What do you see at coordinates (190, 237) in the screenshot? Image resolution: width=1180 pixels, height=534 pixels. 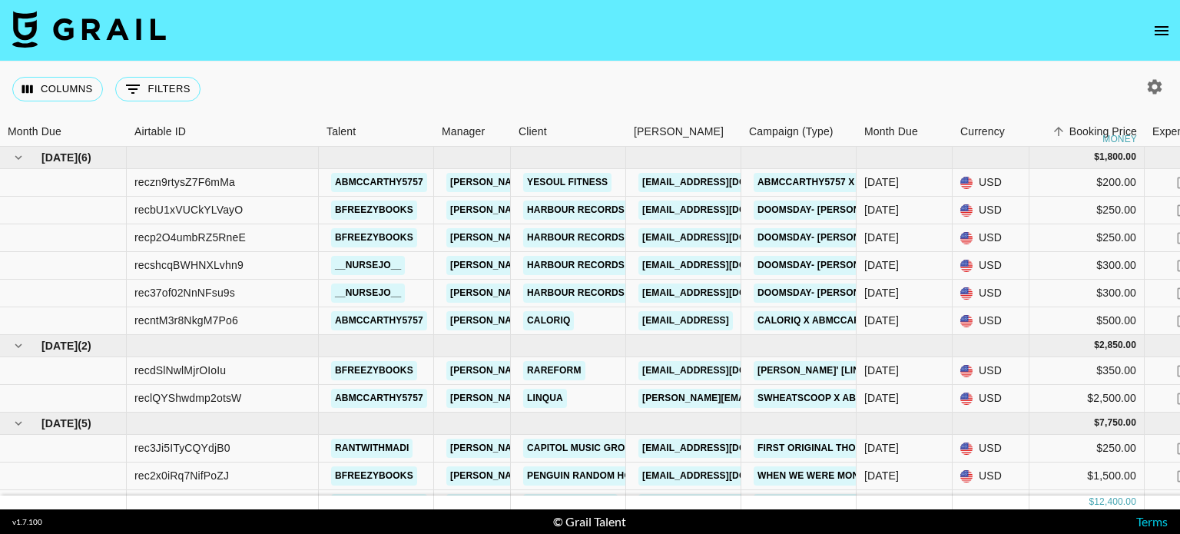 I see `div: recp2O4umbRZ5RneE` at bounding box center [190, 237].